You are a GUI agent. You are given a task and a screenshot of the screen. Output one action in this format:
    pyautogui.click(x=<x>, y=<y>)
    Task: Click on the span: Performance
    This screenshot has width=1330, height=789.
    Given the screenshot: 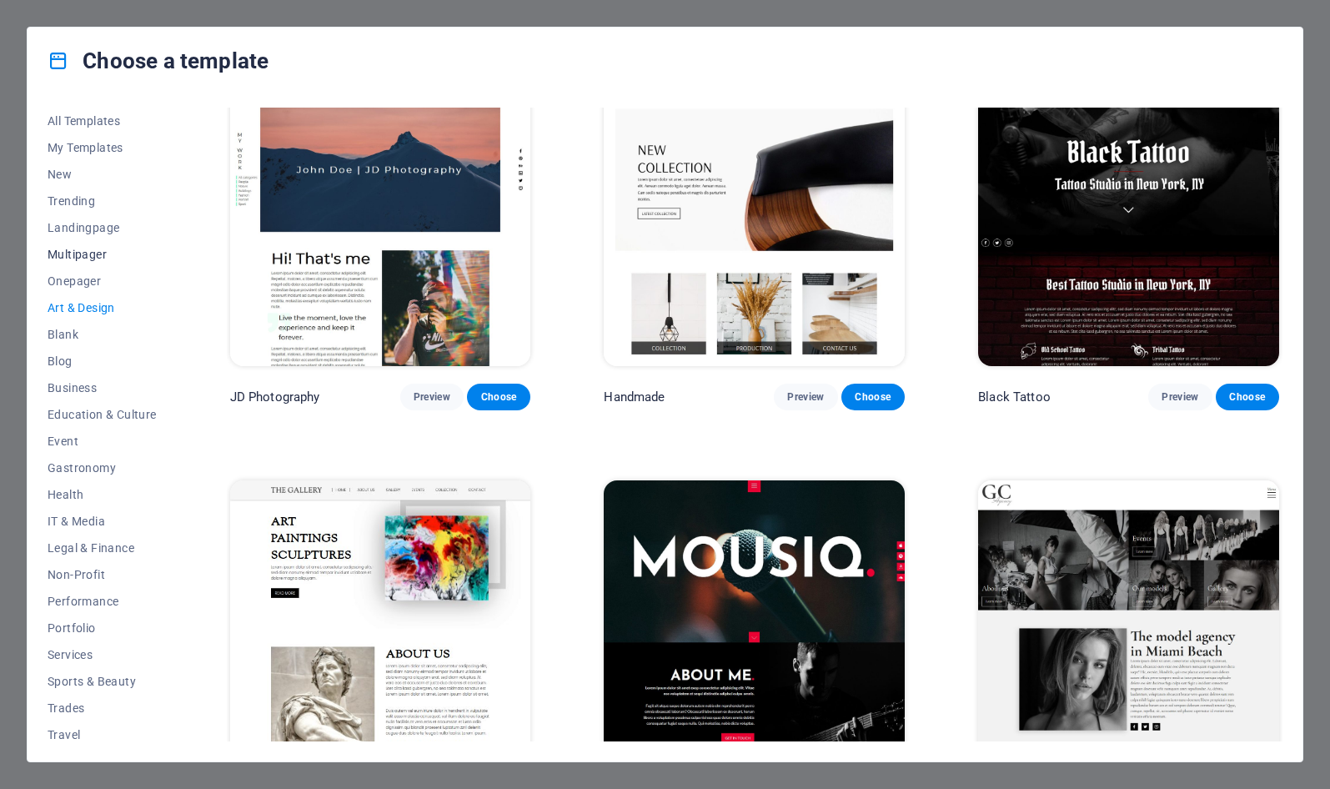 What is the action you would take?
    pyautogui.click(x=102, y=601)
    